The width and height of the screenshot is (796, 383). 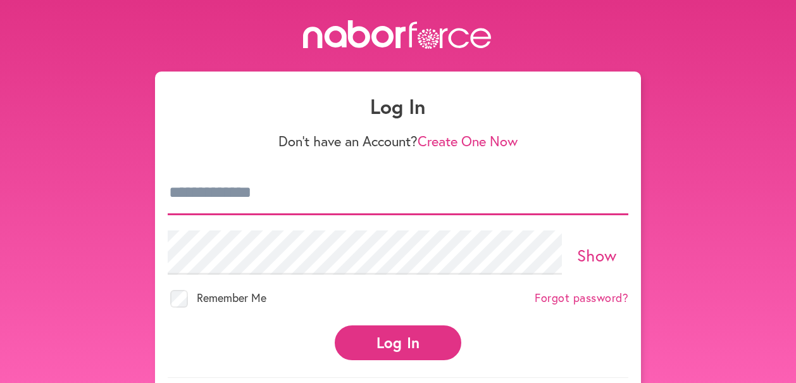 I want to click on a: Forgot password?, so click(x=582, y=298).